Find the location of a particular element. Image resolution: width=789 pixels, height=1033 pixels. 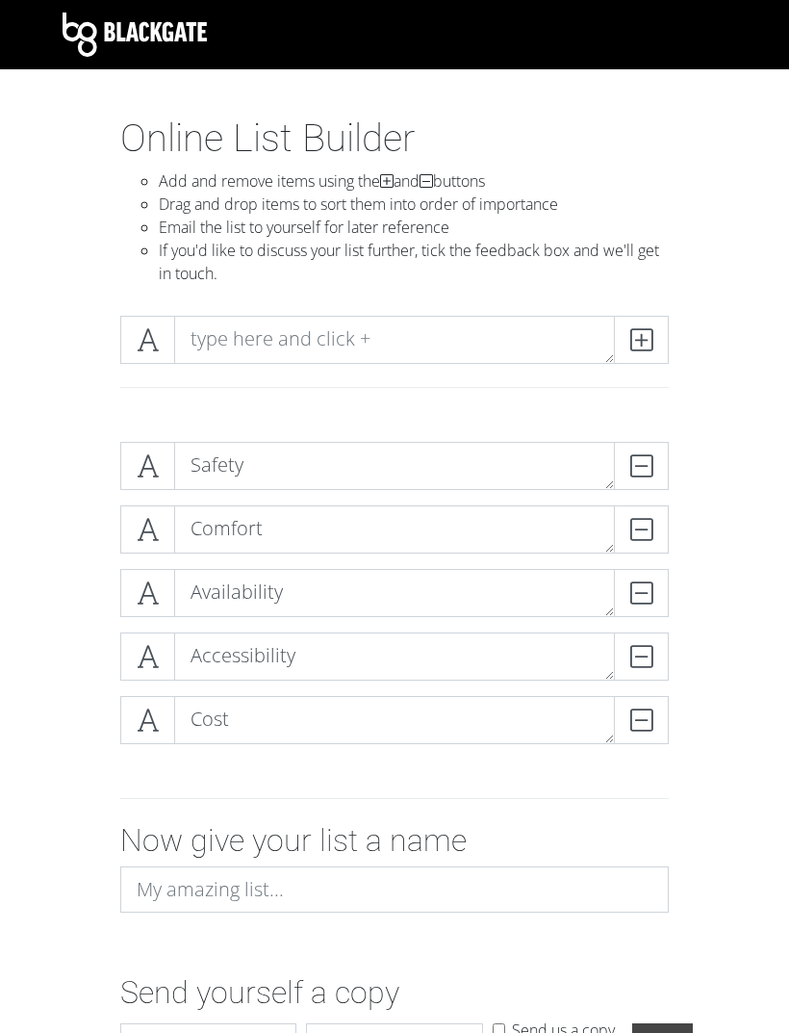

img: Blackgate is located at coordinates (135, 35).